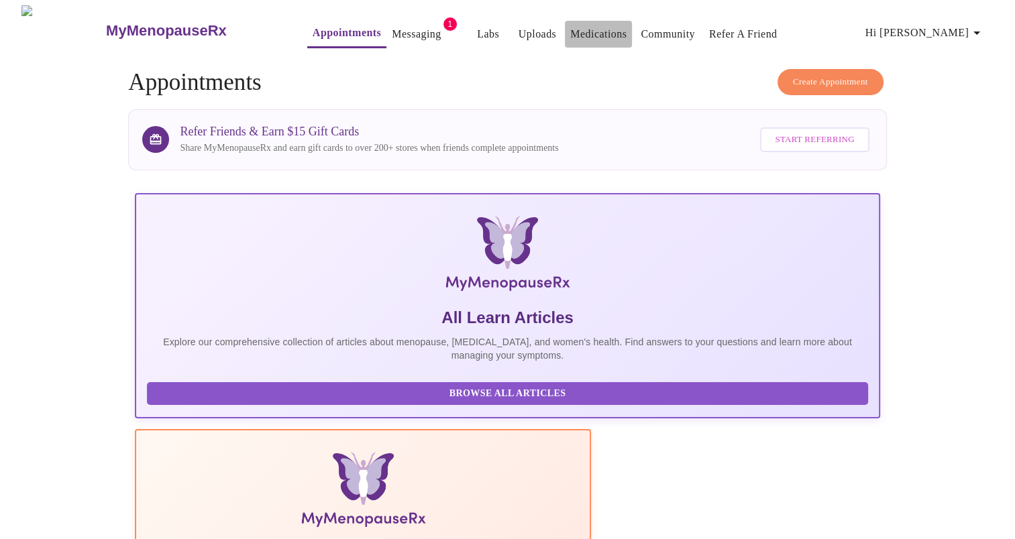 Image resolution: width=1015 pixels, height=539 pixels. I want to click on button: Refer a Friend, so click(743, 34).